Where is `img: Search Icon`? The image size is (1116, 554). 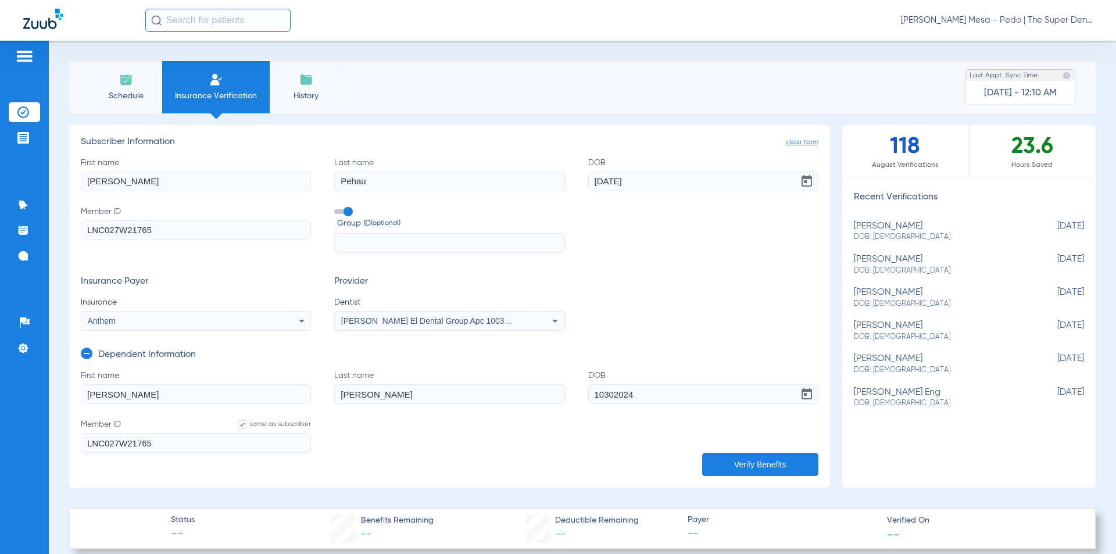
img: Search Icon is located at coordinates (156, 20).